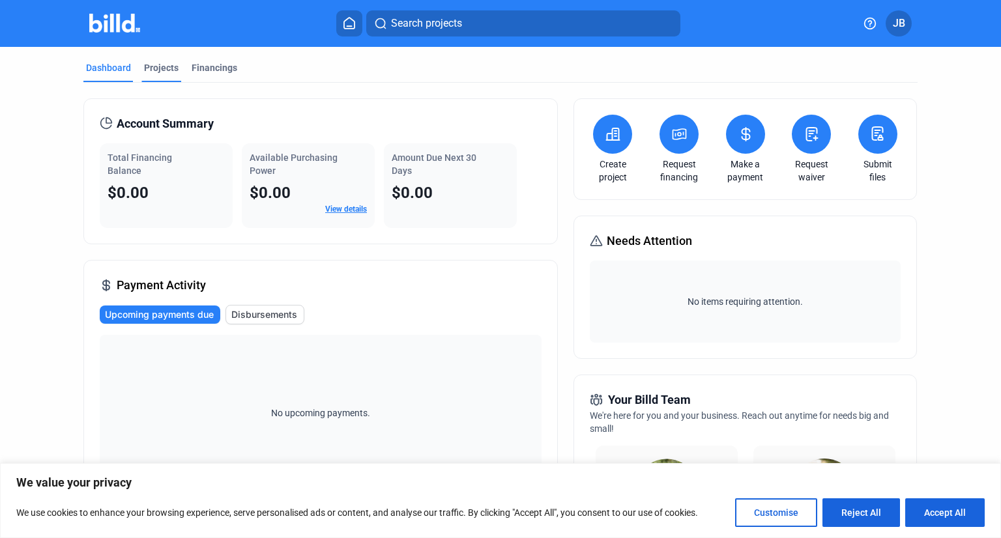 The image size is (1001, 538). Describe the element at coordinates (613, 171) in the screenshot. I see `a: Create project` at that location.